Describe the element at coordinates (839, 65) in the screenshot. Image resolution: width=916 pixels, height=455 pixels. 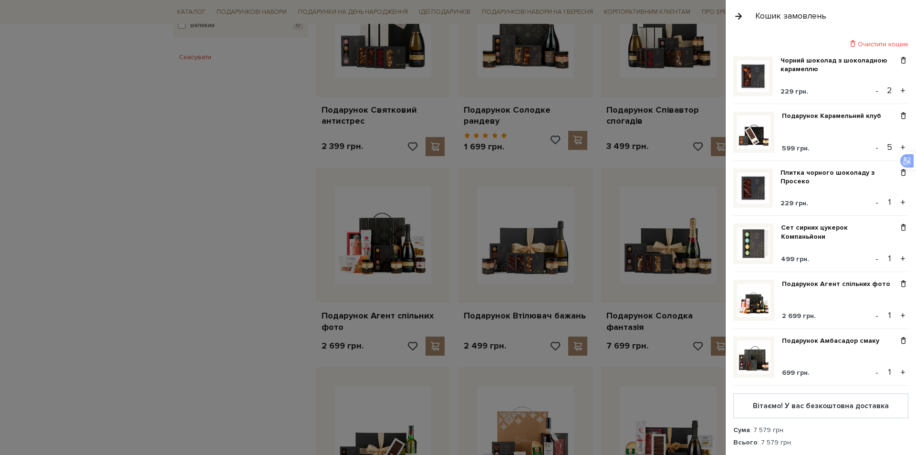
I see `a: Чорний шоколад з шоколадною карамеллю` at that location.